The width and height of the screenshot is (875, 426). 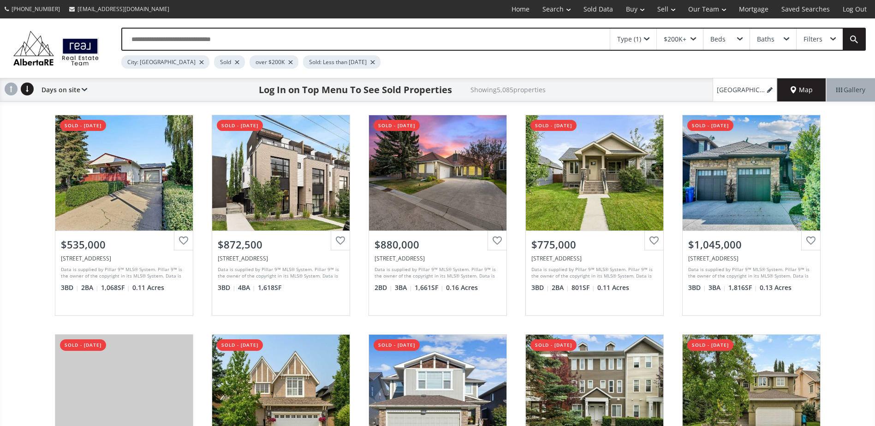 I want to click on div: Filters, so click(x=813, y=39).